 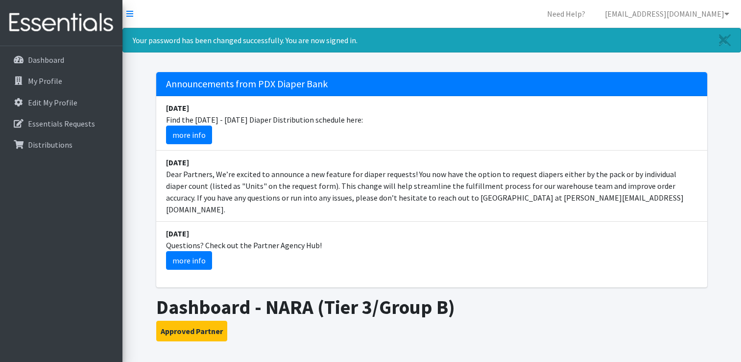 I want to click on h1: Dashboard - NARA (Tier 3/Group B), so click(x=432, y=307).